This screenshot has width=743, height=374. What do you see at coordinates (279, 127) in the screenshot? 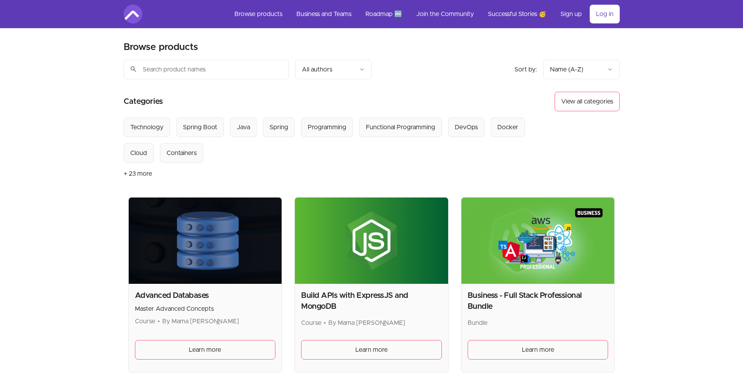
I see `div: Spring` at bounding box center [279, 127].